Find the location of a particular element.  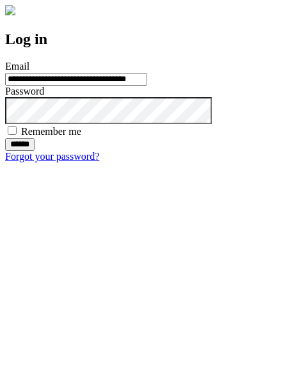

a: Forgot your password? is located at coordinates (52, 156).